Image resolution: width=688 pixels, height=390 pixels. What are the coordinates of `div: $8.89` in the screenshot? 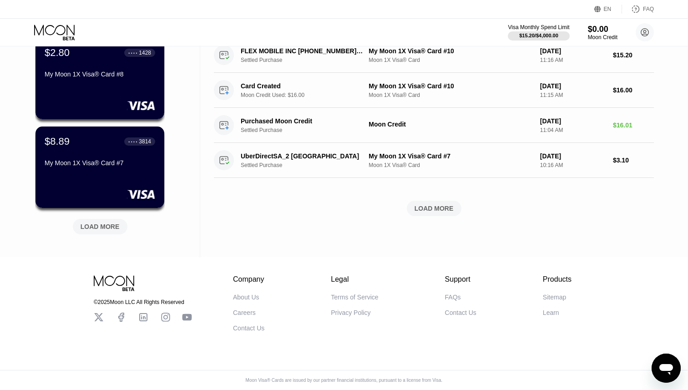 It's located at (57, 142).